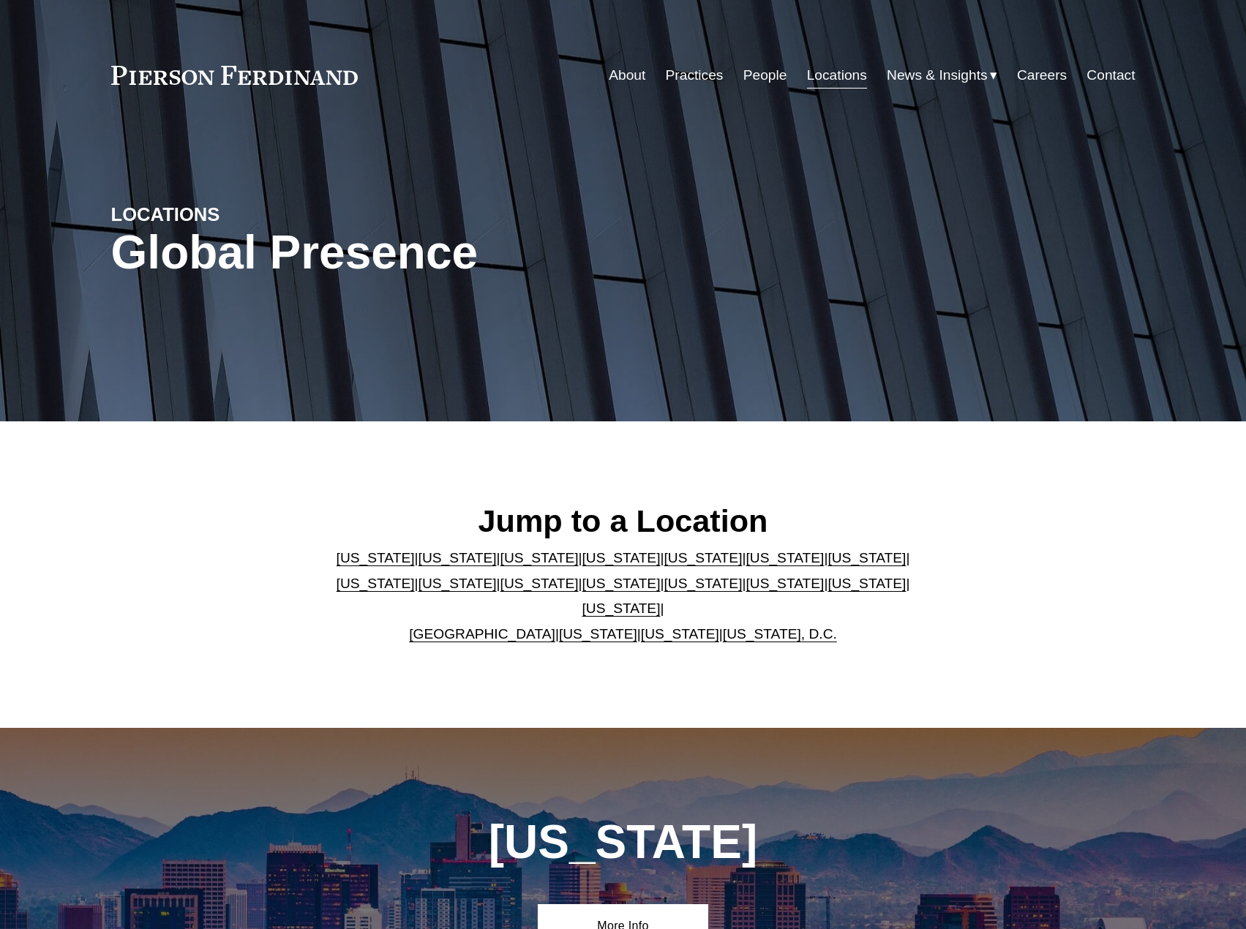  What do you see at coordinates (627, 75) in the screenshot?
I see `a: About` at bounding box center [627, 75].